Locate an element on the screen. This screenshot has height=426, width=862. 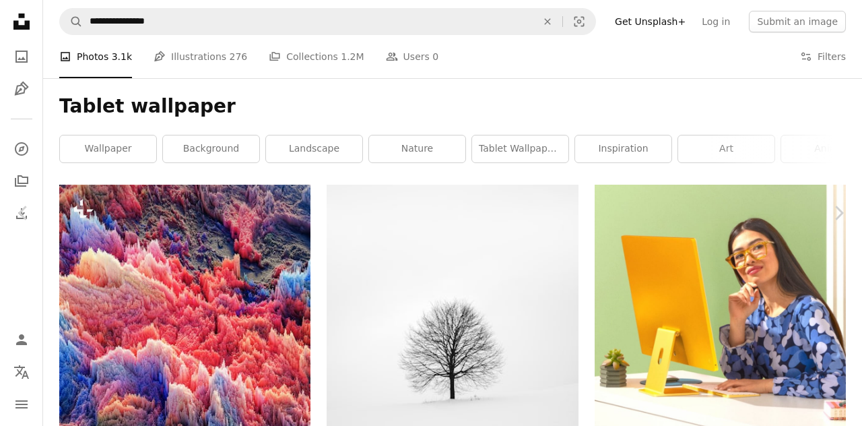
a: Illustrations 276 is located at coordinates (200, 57).